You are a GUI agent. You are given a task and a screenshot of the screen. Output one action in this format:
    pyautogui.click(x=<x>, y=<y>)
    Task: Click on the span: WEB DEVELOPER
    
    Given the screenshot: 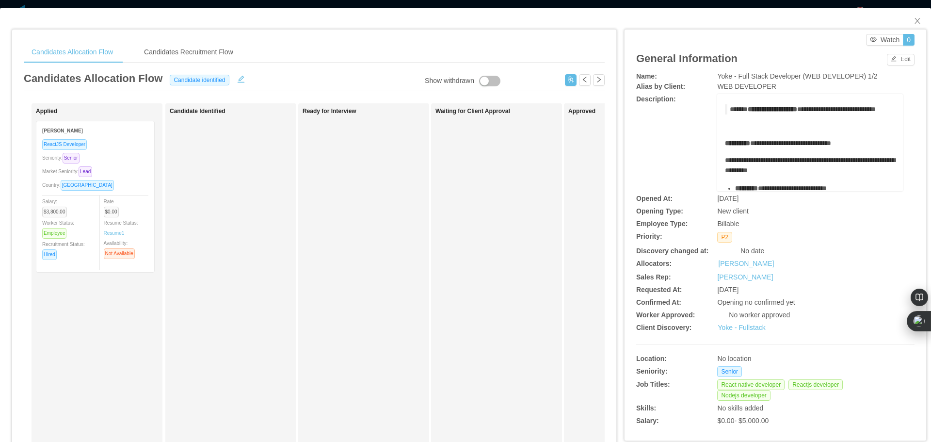 What is the action you would take?
    pyautogui.click(x=747, y=86)
    